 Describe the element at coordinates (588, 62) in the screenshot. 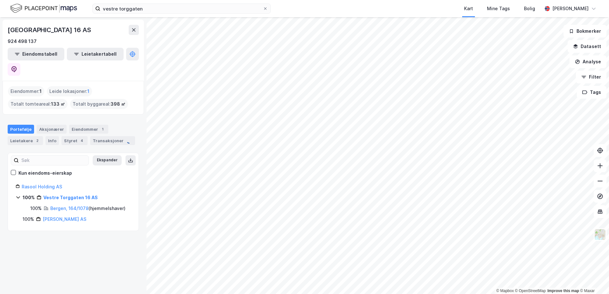

I see `button: Analyse` at that location.